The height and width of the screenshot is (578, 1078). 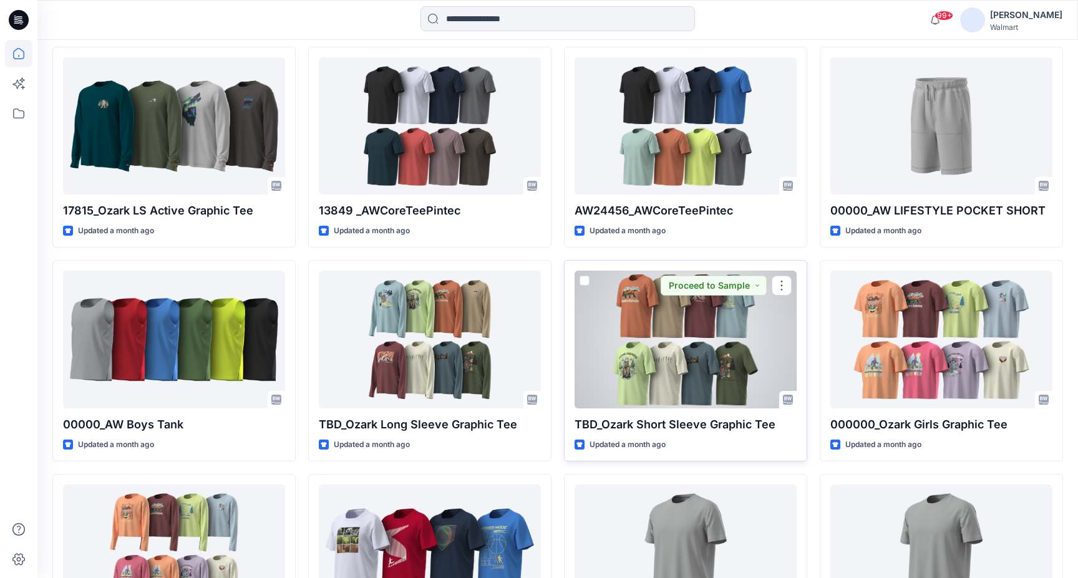 I want to click on p: AW24456_AWCoreTeePintec, so click(x=686, y=211).